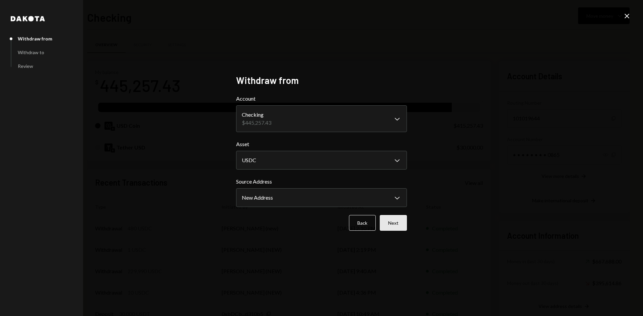  What do you see at coordinates (31, 52) in the screenshot?
I see `div: Withdraw to` at bounding box center [31, 52].